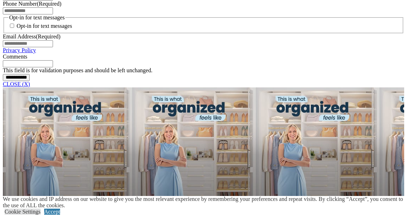 Image resolution: width=407 pixels, height=215 pixels. What do you see at coordinates (32, 4) in the screenshot?
I see `label: Phone Number` at bounding box center [32, 4].